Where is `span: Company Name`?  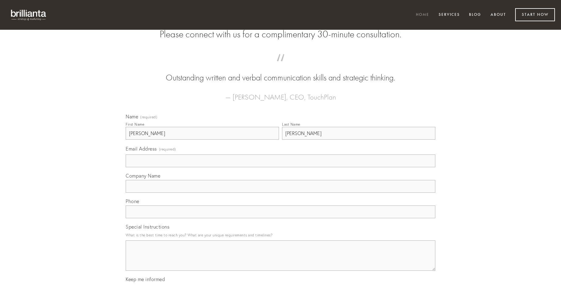
span: Company Name is located at coordinates (143, 176).